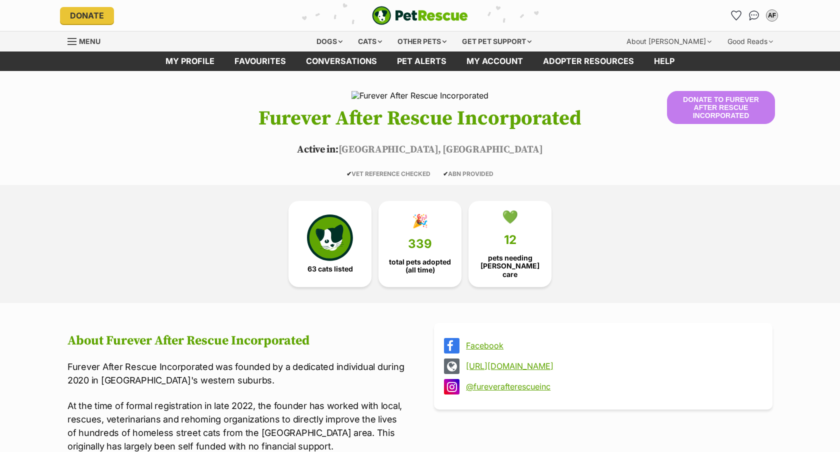 This screenshot has height=452, width=840. I want to click on a: Pet alerts, so click(422, 61).